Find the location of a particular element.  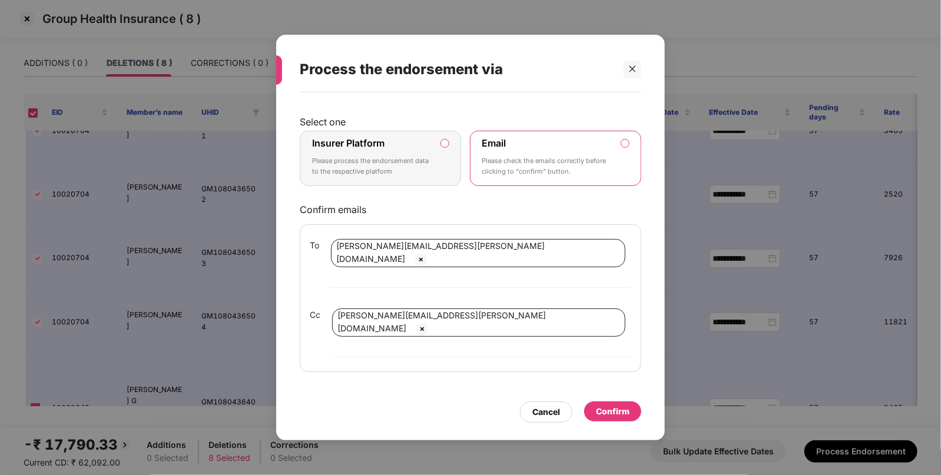

p: Please check the emails correctly before clicking to “confirm” button. is located at coordinates (547, 166).